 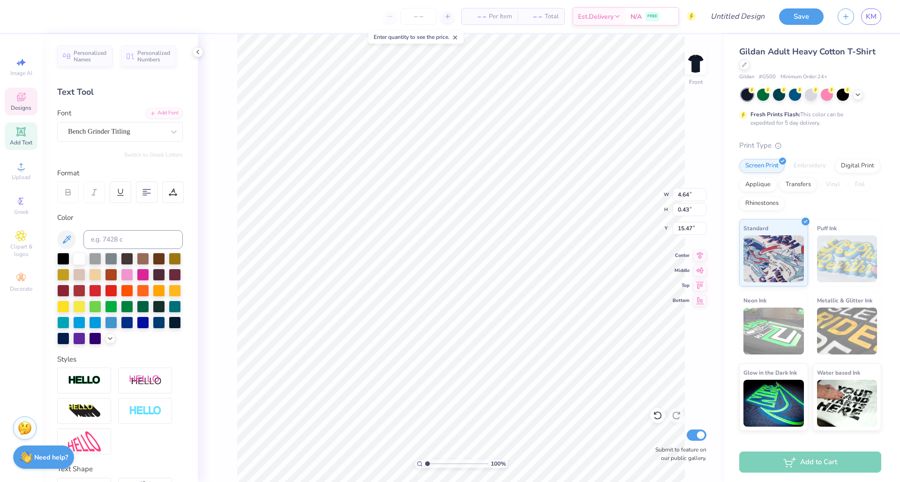 I want to click on span: Personalized Numbers, so click(x=154, y=56).